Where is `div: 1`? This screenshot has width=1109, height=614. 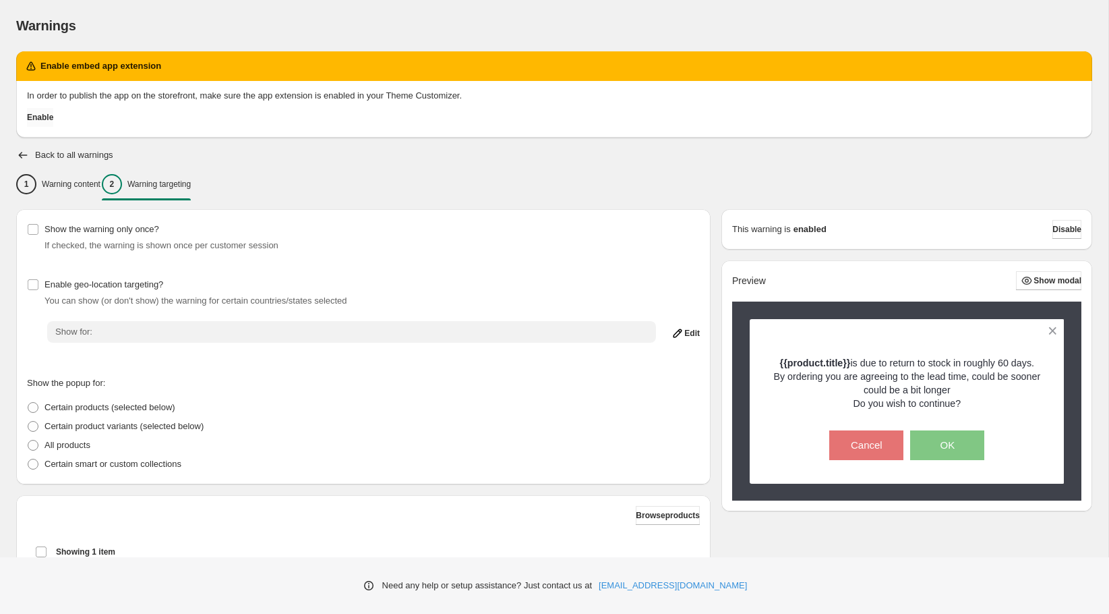 div: 1 is located at coordinates (26, 184).